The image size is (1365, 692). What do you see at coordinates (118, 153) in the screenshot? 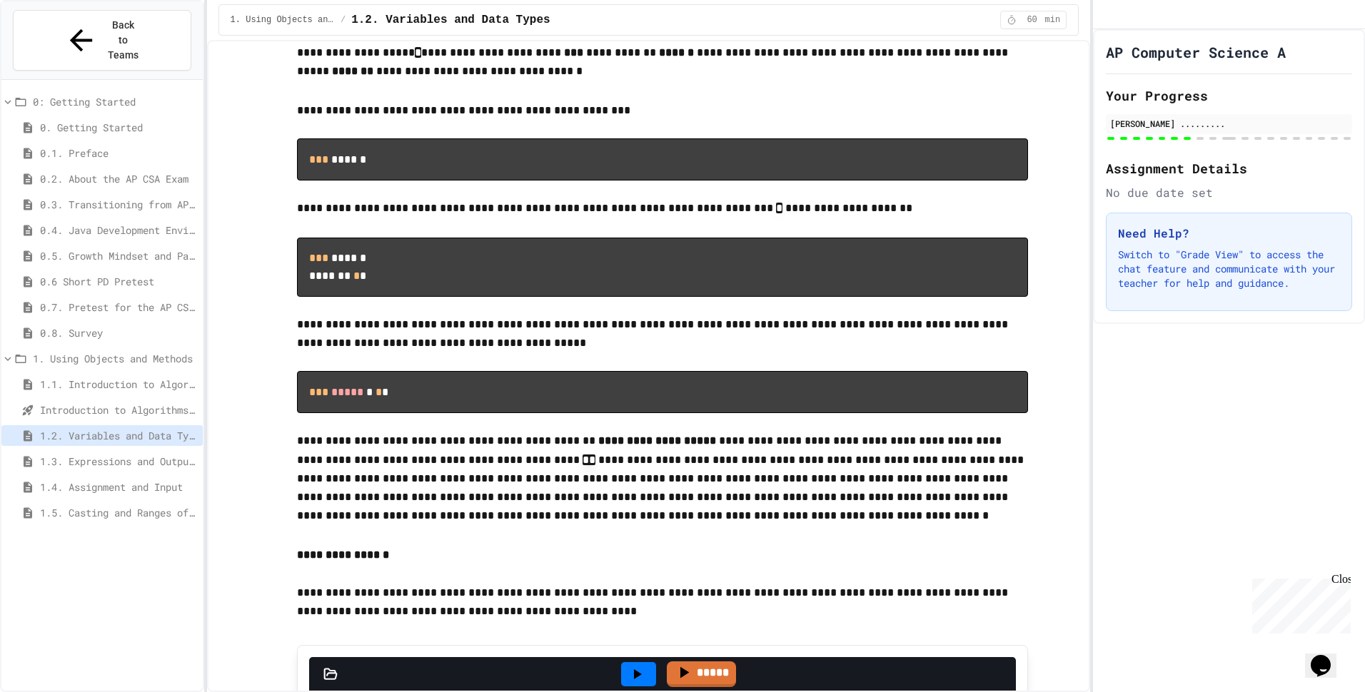
I see `span: 0.1. Preface` at bounding box center [118, 153].